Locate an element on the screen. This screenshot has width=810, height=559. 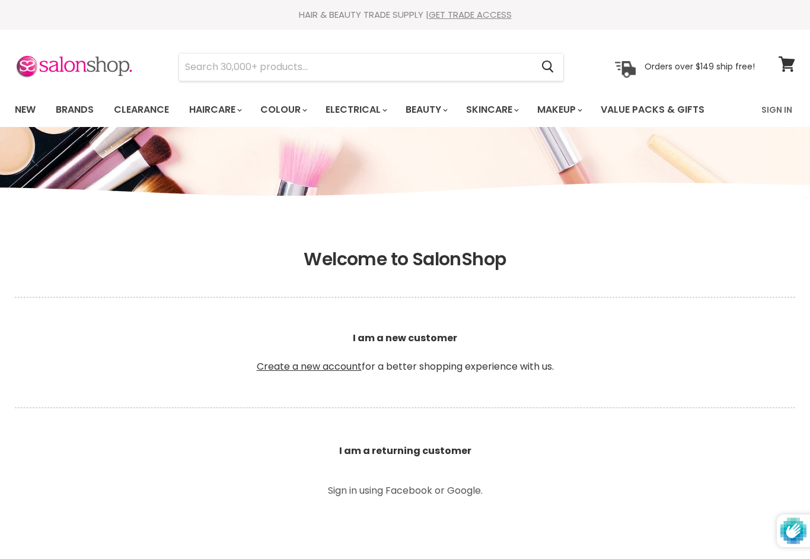
p: Orders over $149 ship free! is located at coordinates (700, 66).